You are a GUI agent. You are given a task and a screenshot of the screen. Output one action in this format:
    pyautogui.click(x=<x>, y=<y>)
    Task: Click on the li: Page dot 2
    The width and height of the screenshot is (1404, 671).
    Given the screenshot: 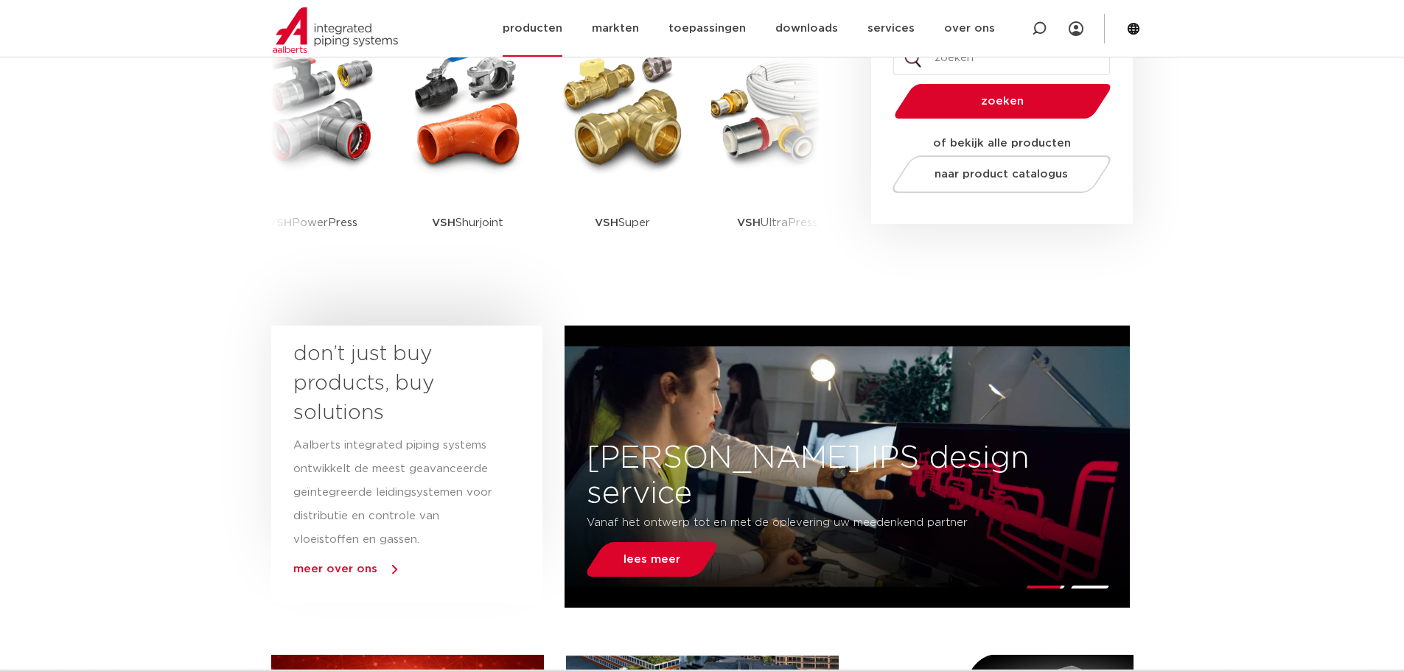 What is the action you would take?
    pyautogui.click(x=1089, y=587)
    